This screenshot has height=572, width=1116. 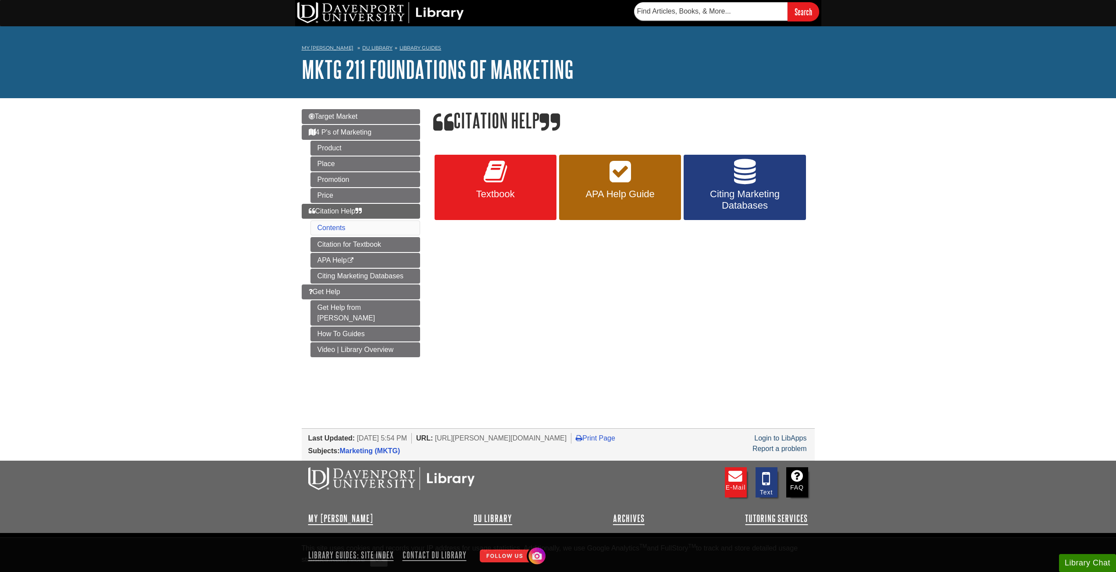 What do you see at coordinates (780, 438) in the screenshot?
I see `a: Login to LibApps` at bounding box center [780, 438].